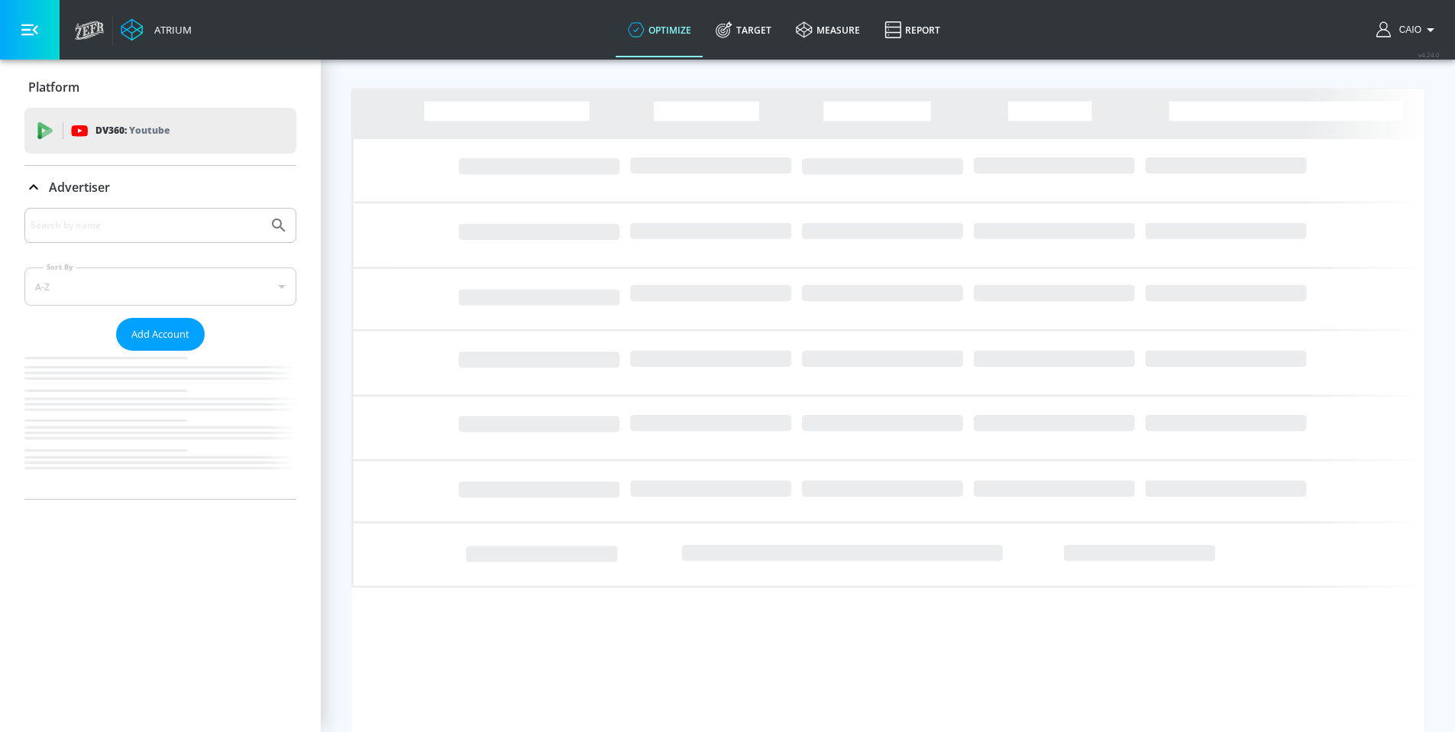 This screenshot has width=1455, height=732. I want to click on button: Caio, so click(1407, 30).